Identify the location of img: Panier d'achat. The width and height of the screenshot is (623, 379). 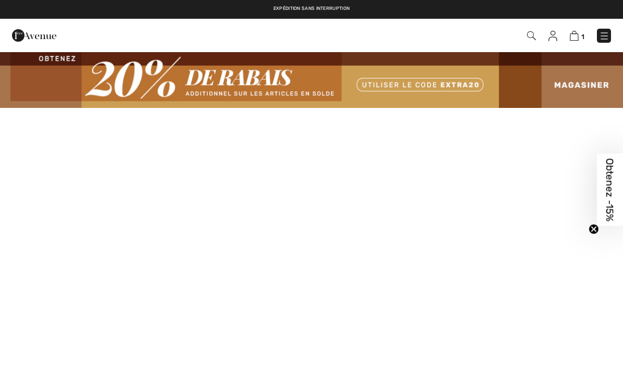
(574, 35).